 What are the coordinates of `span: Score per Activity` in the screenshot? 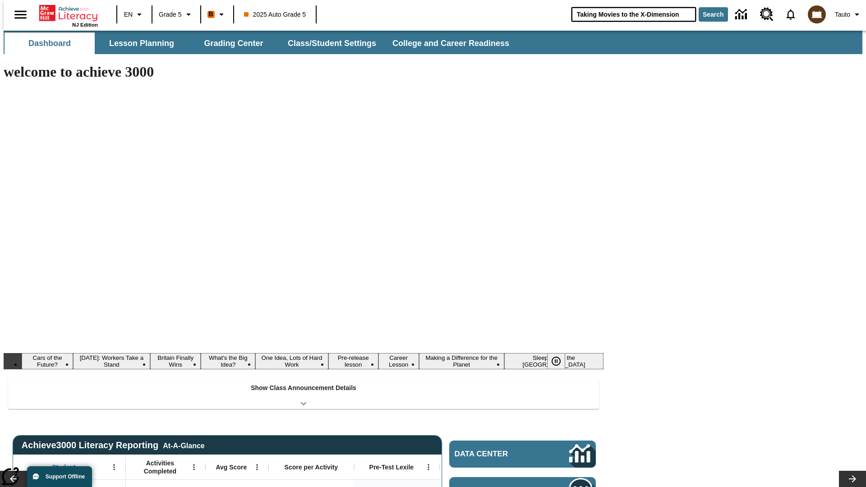 It's located at (311, 467).